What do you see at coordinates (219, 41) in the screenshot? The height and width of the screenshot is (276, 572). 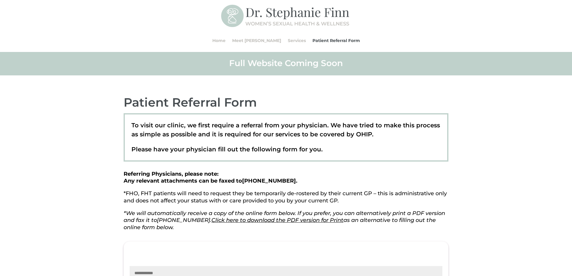 I see `a: Home` at bounding box center [219, 41].